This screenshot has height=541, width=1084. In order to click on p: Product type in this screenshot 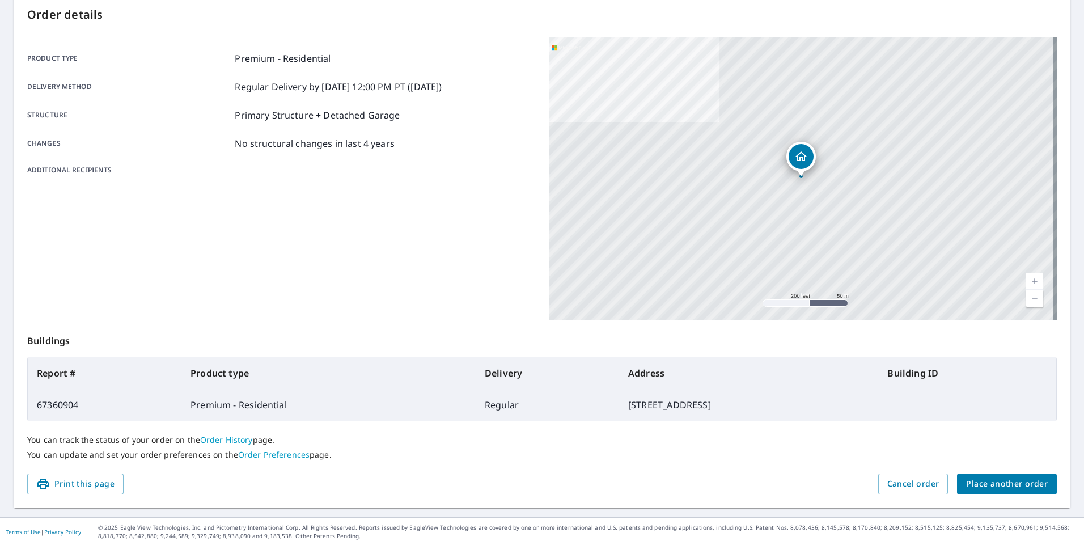, I will do `click(129, 58)`.